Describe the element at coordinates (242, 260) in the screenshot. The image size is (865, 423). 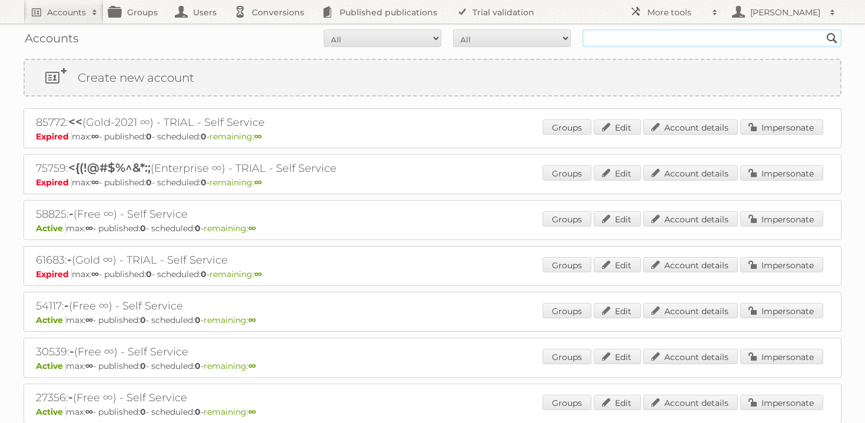
I see `h2: 61683: (Gold ∞) - TRIAL - Self Service` at that location.